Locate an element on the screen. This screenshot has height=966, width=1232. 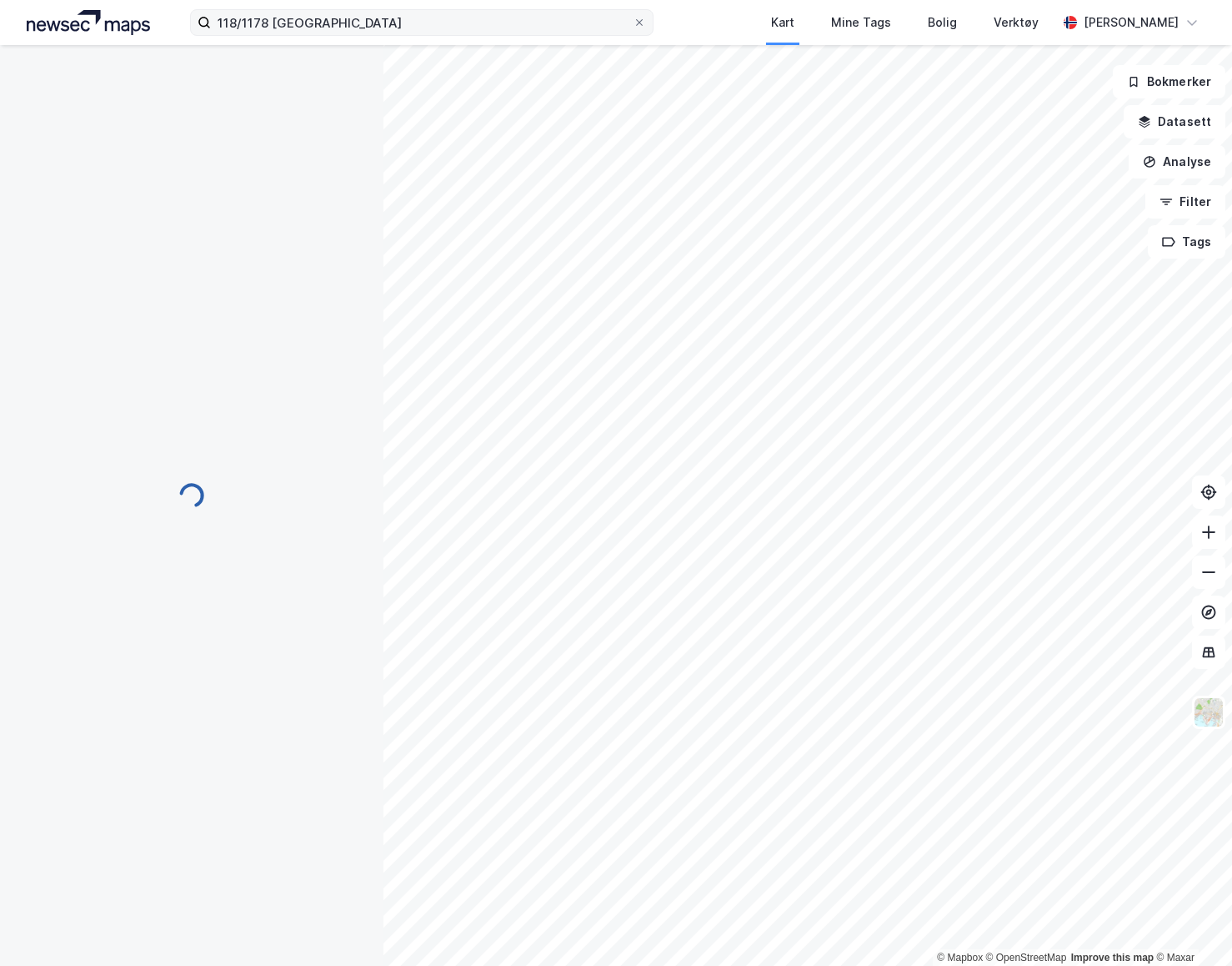
button: Filter is located at coordinates (1186, 202).